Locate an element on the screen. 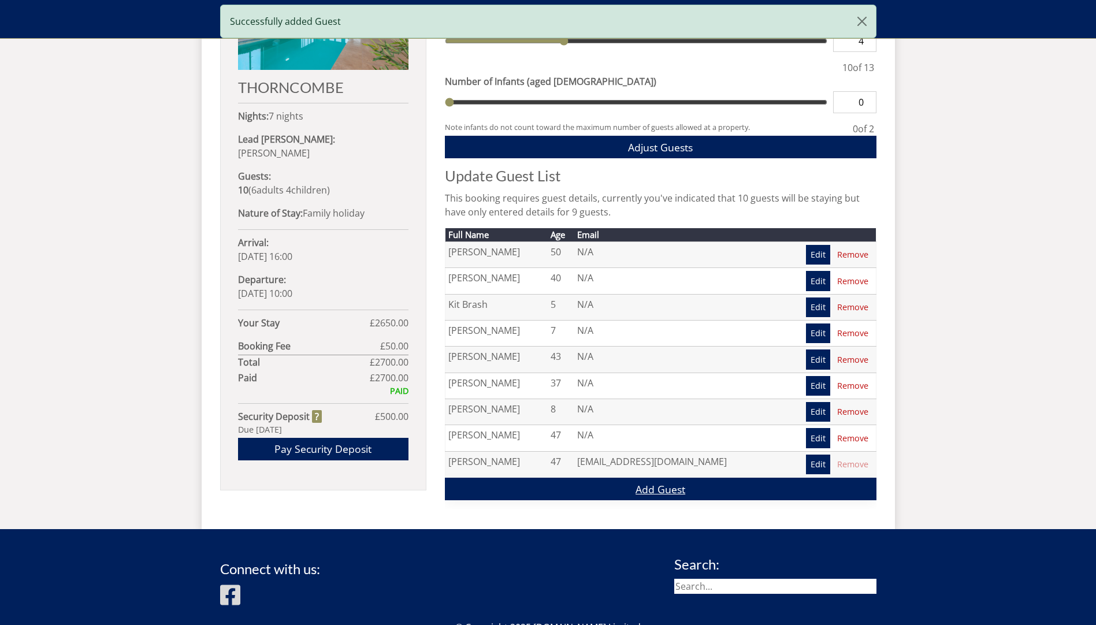 The height and width of the screenshot is (625, 1096). h2: Update Guest List is located at coordinates (660, 176).